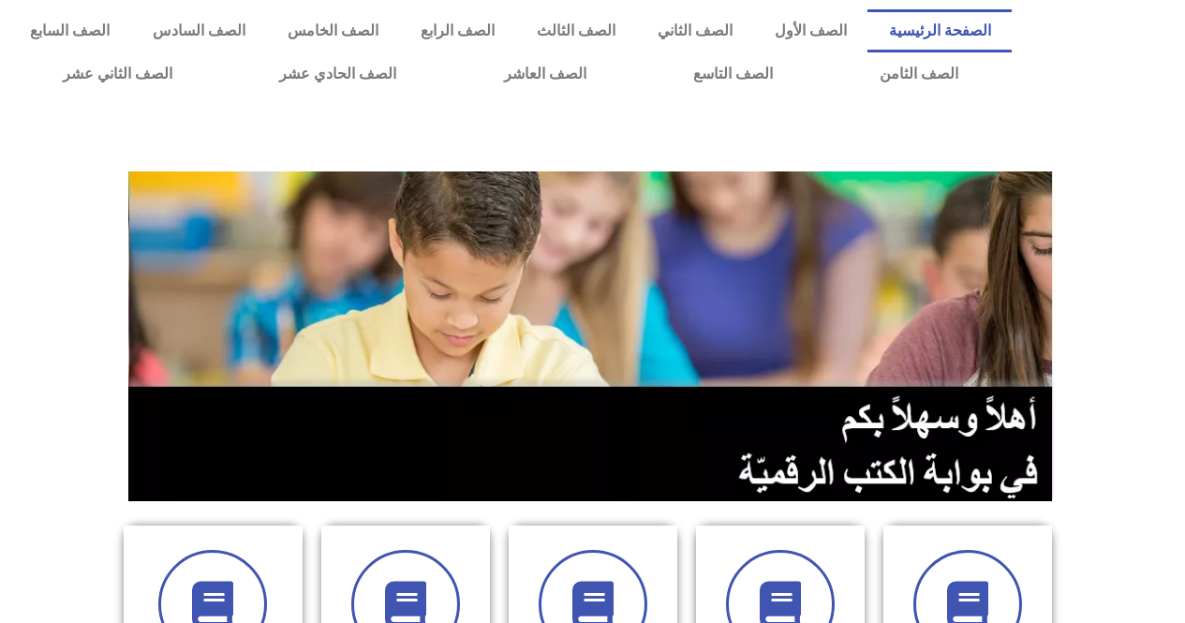 This screenshot has width=1185, height=623. Describe the element at coordinates (940, 31) in the screenshot. I see `a: الصفحة الرئيسية` at that location.